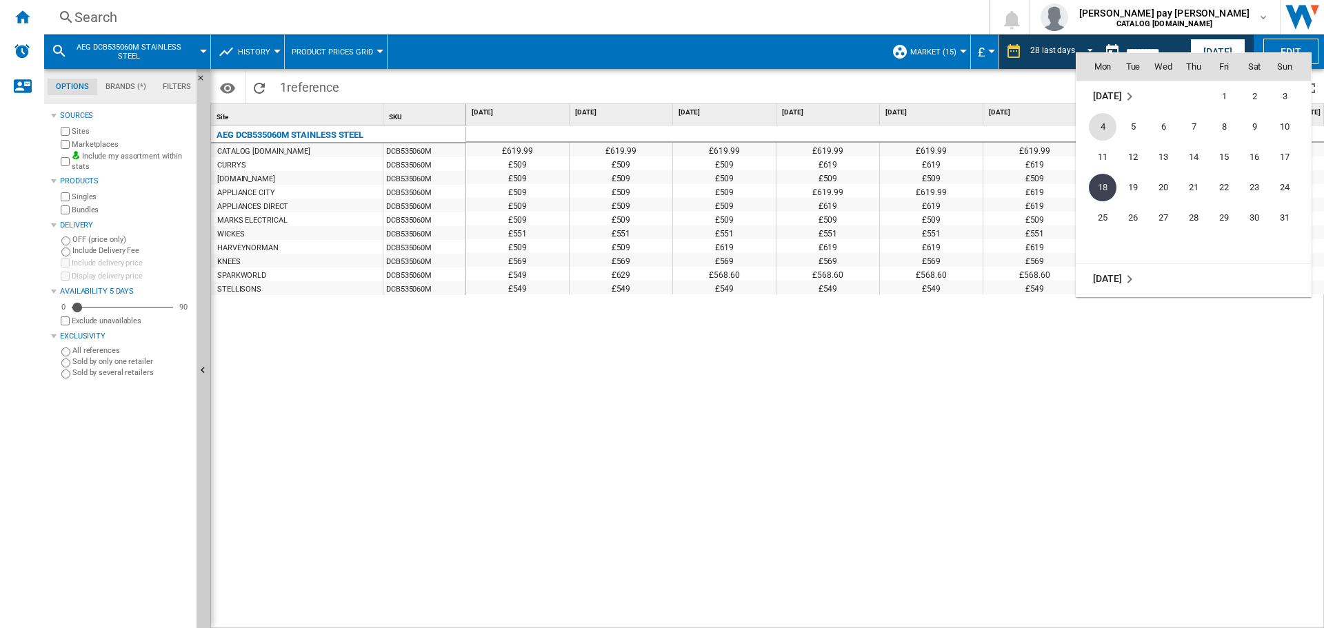  What do you see at coordinates (1194, 218) in the screenshot?
I see `tr: Week 5` at bounding box center [1194, 218].